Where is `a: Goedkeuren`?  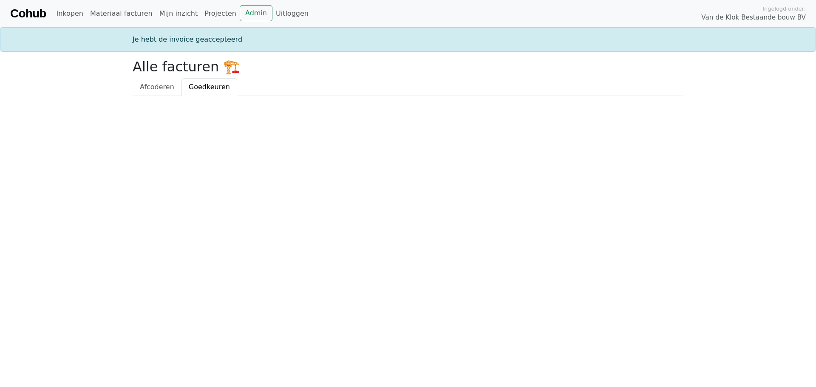 a: Goedkeuren is located at coordinates (209, 87).